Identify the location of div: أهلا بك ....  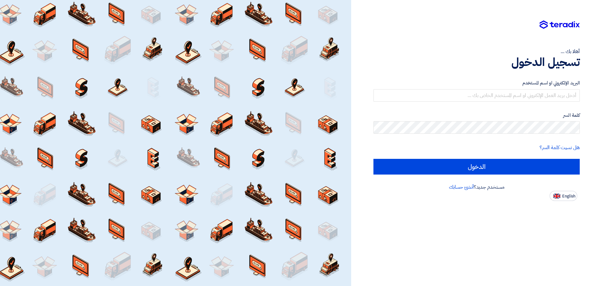
(477, 51).